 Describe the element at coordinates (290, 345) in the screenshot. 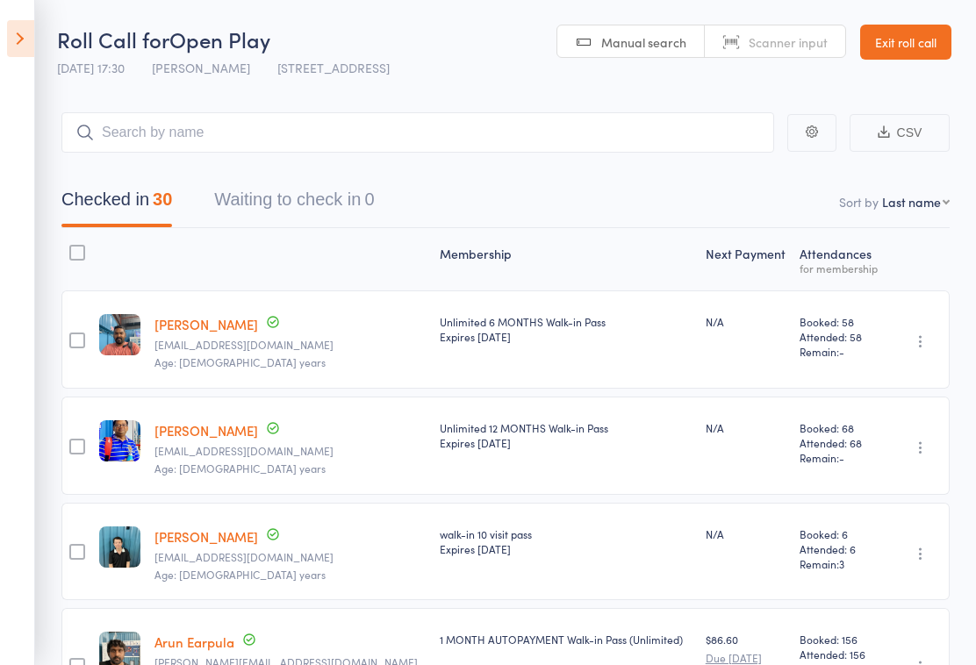

I see `small: heno.antony91@gmail.com` at that location.